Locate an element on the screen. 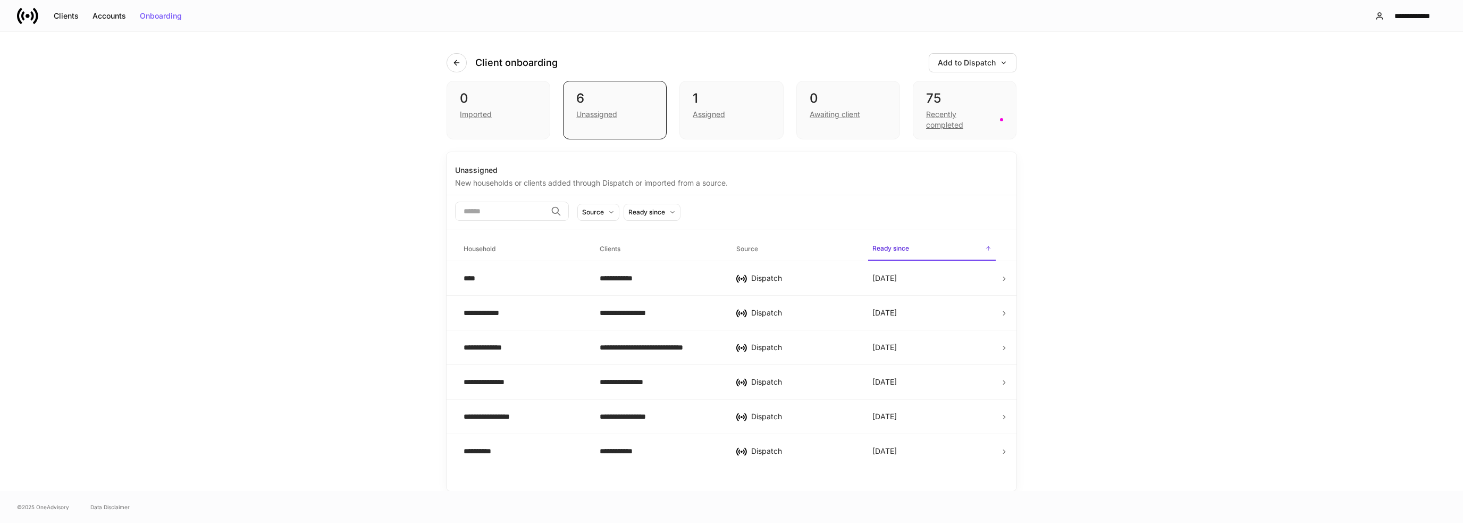 This screenshot has width=1463, height=523. span: Clients is located at coordinates (659, 249).